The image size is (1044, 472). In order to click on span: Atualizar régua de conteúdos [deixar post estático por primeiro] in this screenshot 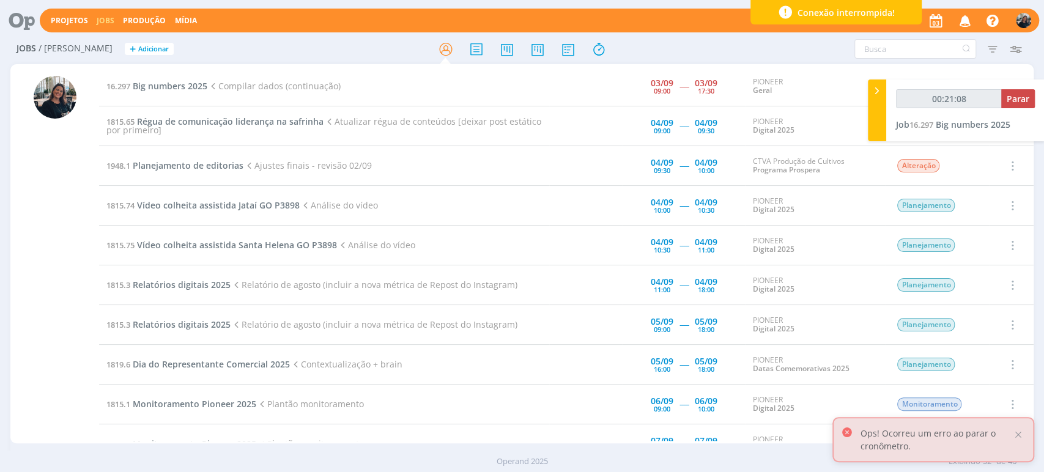, I will do `click(324, 125)`.